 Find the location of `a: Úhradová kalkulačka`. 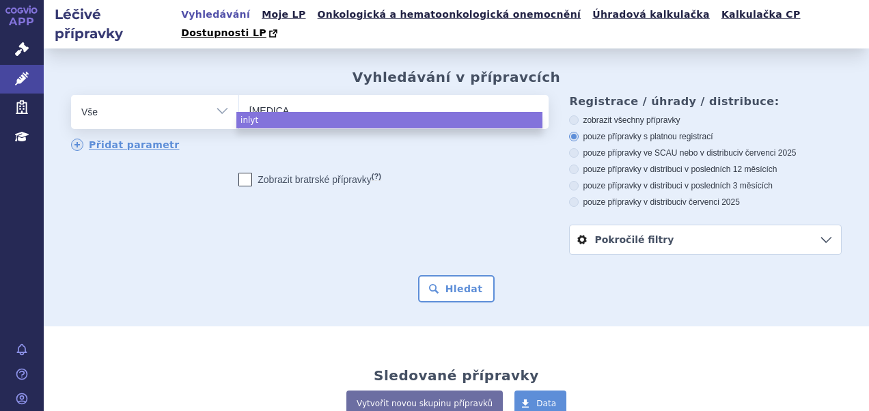

a: Úhradová kalkulačka is located at coordinates (651, 14).